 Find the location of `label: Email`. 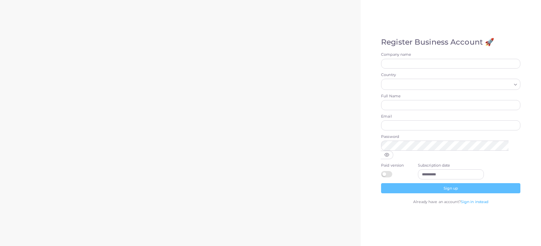

label: Email is located at coordinates (451, 117).